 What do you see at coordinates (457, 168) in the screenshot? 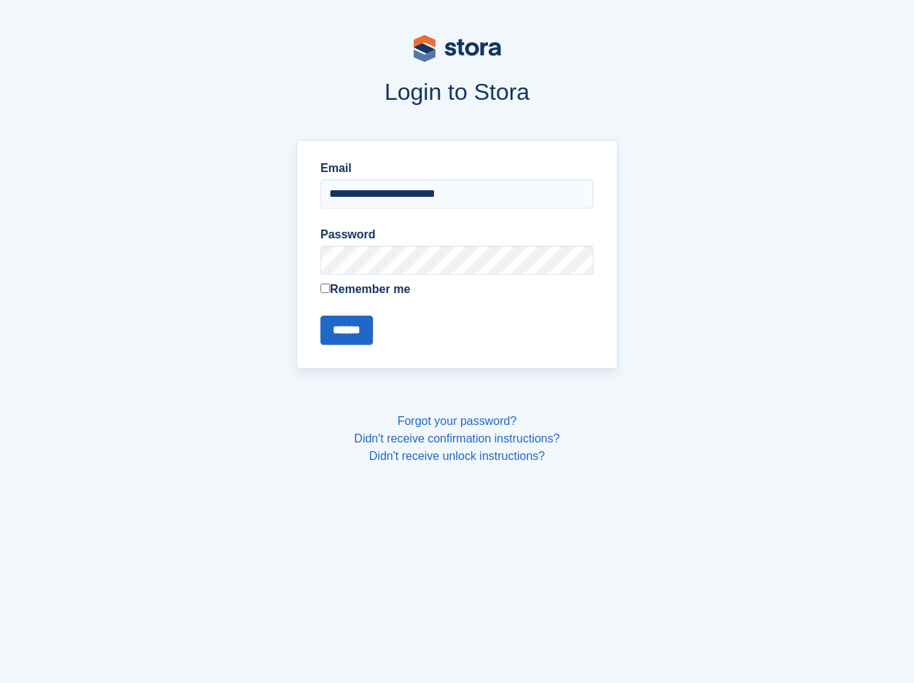
I see `label: Email` at bounding box center [457, 168].